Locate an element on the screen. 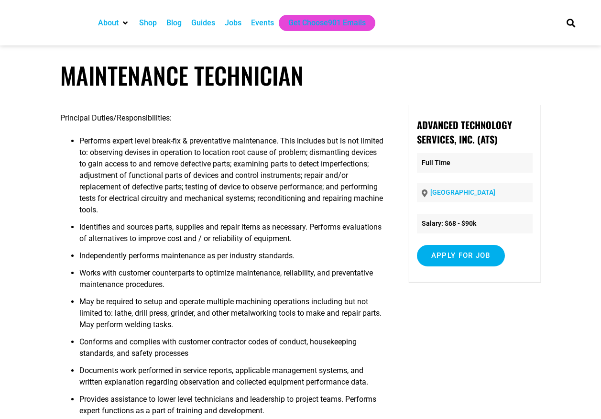  a: Get Choose901 Emails is located at coordinates (327, 23).